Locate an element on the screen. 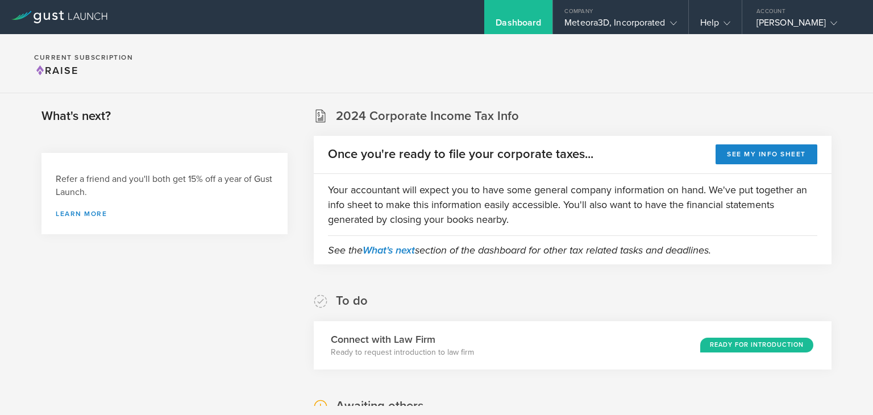 The height and width of the screenshot is (415, 873). h3: Refer a friend and you'll both get 15% off a year of Gust Launch. is located at coordinates (164, 186).